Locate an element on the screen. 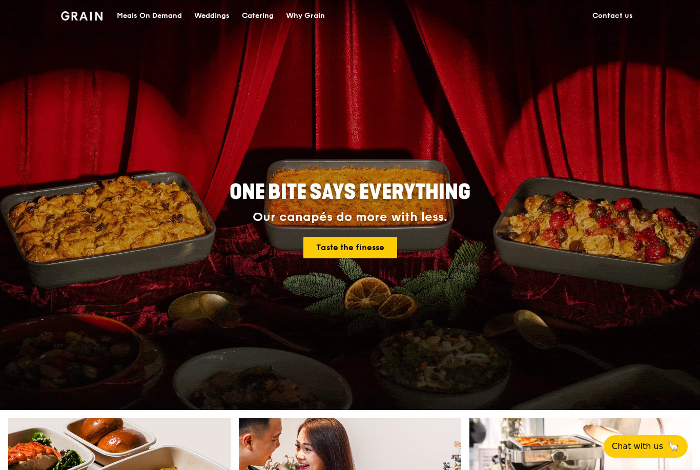 The height and width of the screenshot is (470, 700). div: Weddings is located at coordinates (212, 16).